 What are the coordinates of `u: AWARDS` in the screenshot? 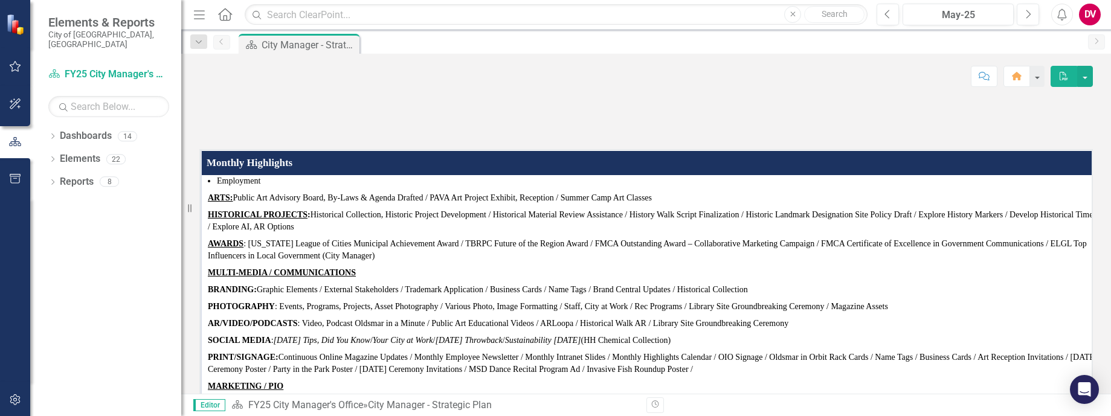 It's located at (225, 244).